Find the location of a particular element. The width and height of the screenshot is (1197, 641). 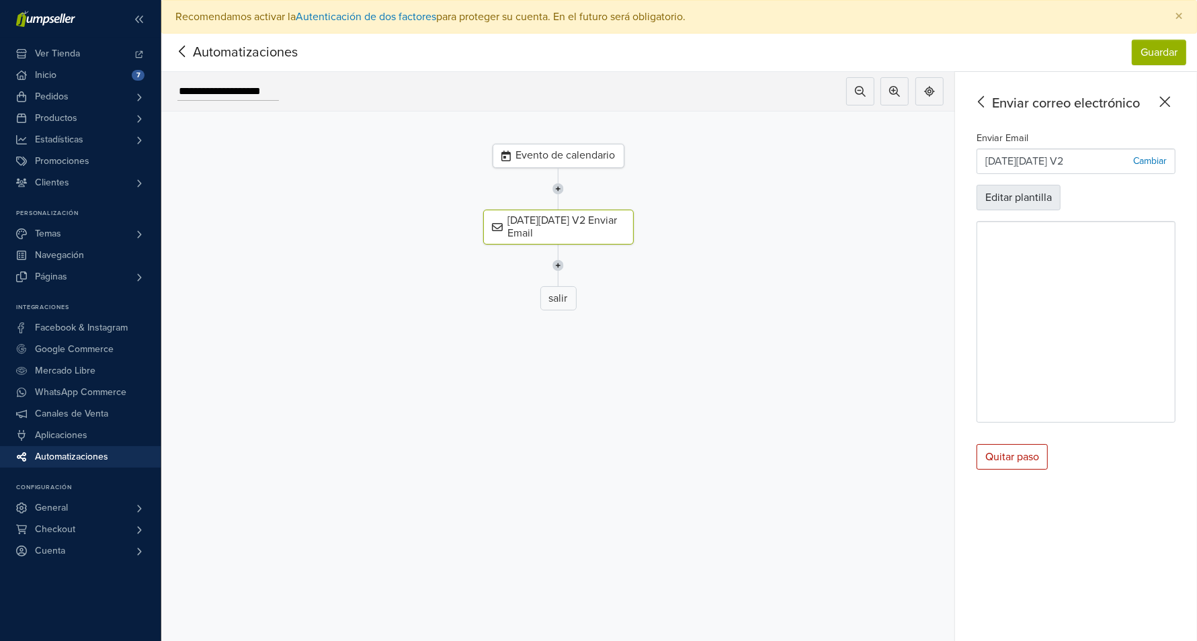

div: salir is located at coordinates (559, 298).